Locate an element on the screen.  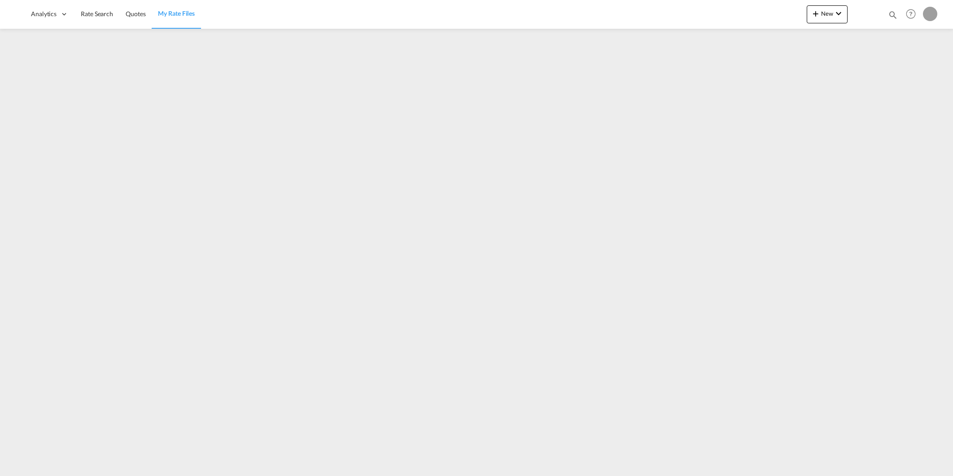
span: Rate Search is located at coordinates (97, 13).